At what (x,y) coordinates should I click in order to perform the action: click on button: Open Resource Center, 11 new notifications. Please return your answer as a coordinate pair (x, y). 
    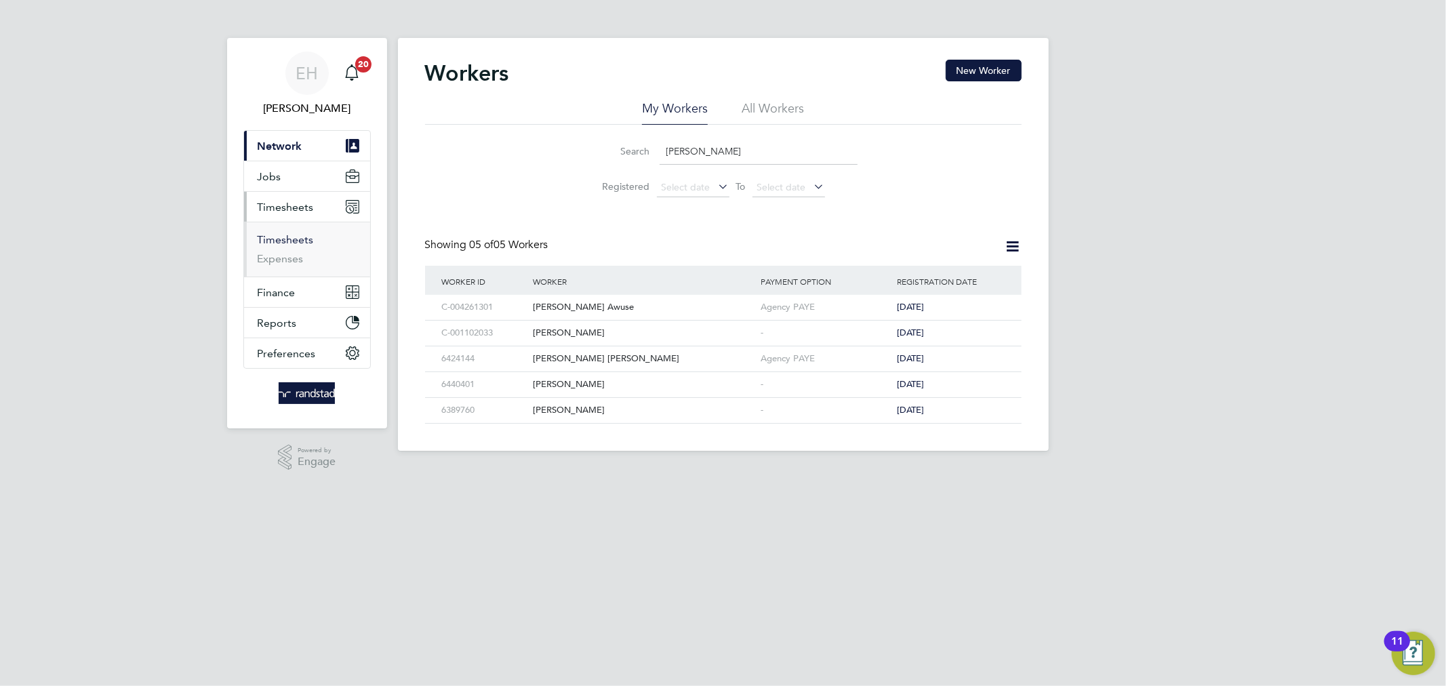
    Looking at the image, I should click on (1414, 654).